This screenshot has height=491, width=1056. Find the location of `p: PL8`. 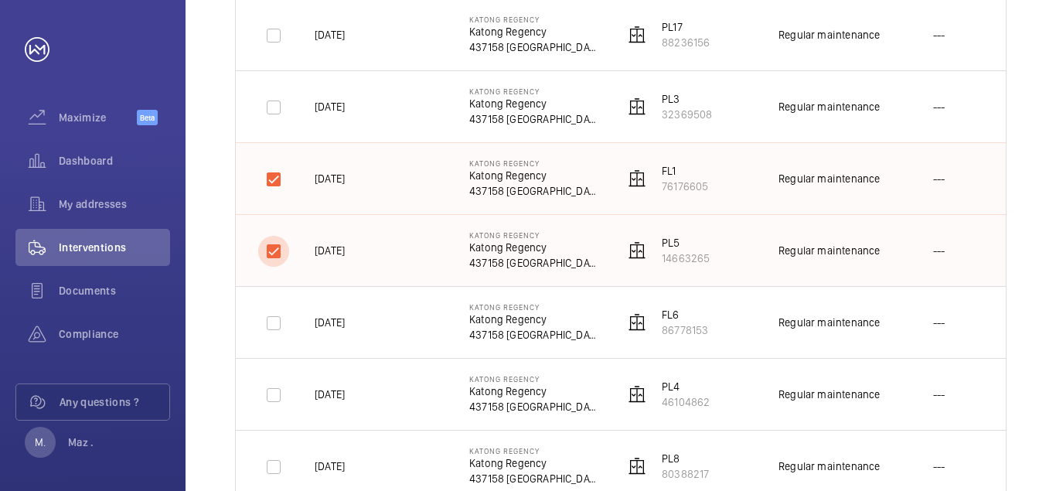

p: PL8 is located at coordinates (685, 459).